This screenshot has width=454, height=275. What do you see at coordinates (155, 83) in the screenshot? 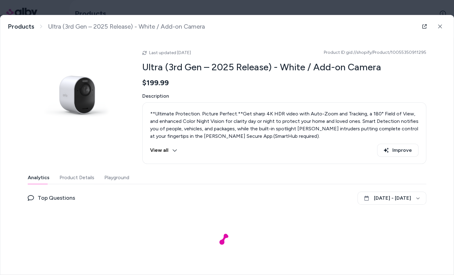
I see `span: $199.99` at bounding box center [155, 83].